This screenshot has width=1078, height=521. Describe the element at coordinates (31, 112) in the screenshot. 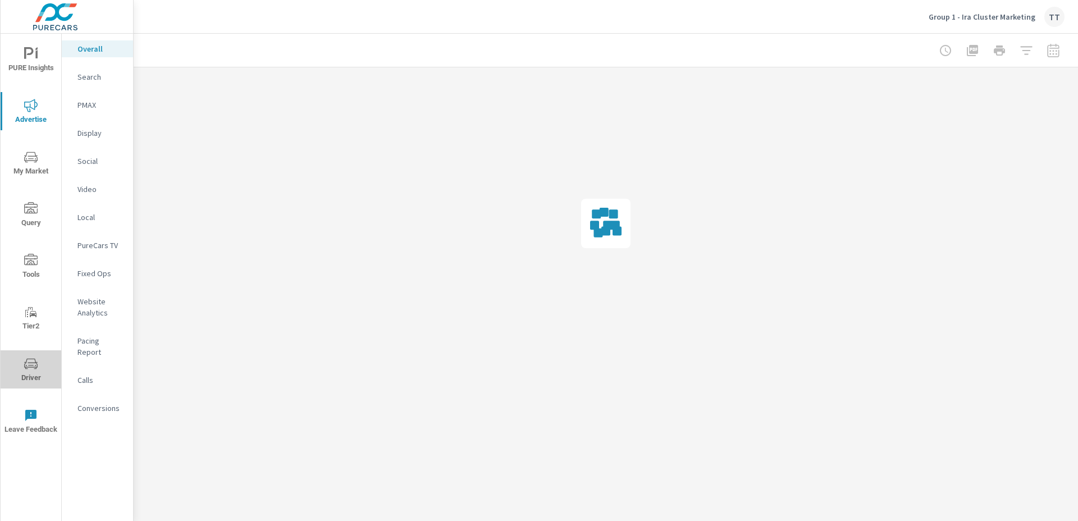

I see `span: Advertise` at that location.